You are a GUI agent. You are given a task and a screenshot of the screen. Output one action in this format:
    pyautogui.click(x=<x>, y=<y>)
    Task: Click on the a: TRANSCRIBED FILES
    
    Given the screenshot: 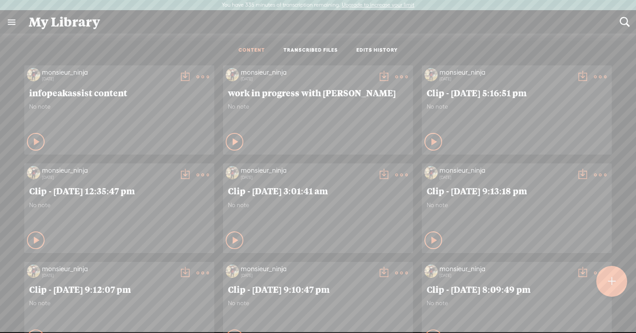 What is the action you would take?
    pyautogui.click(x=310, y=50)
    